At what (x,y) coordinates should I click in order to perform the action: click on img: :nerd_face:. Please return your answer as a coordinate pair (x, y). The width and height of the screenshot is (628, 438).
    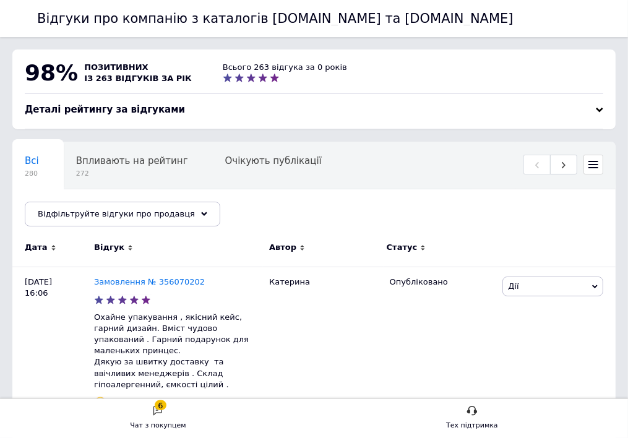
    Looking at the image, I should click on (100, 403).